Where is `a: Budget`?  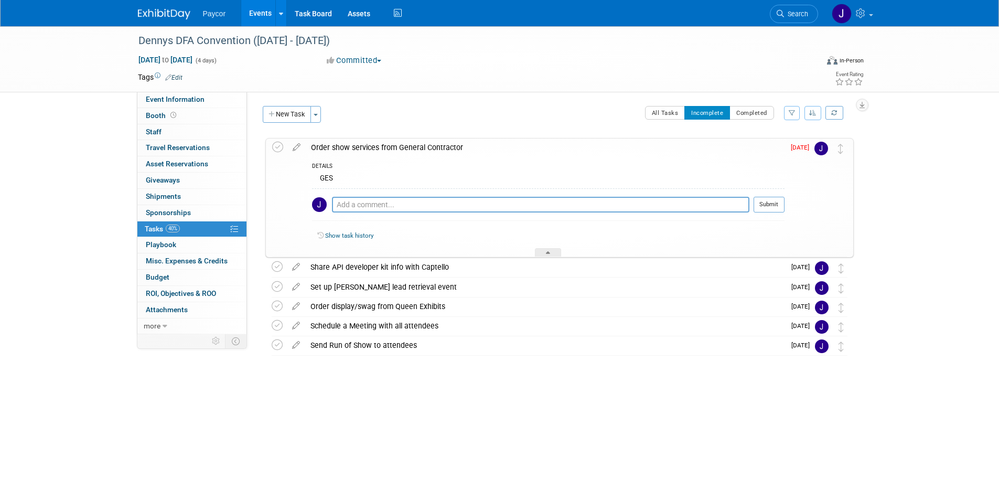 a: Budget is located at coordinates (192, 278).